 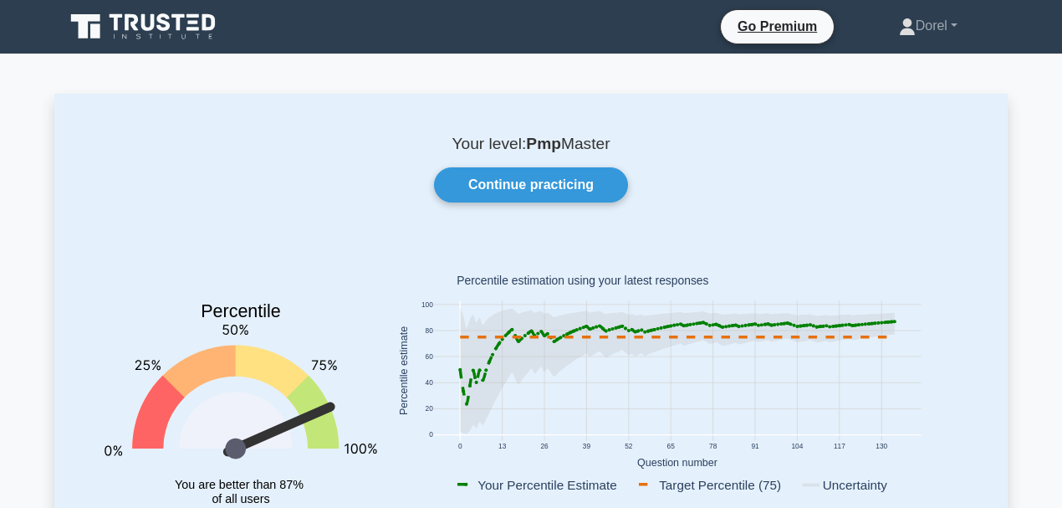 I want to click on text: 78, so click(x=713, y=446).